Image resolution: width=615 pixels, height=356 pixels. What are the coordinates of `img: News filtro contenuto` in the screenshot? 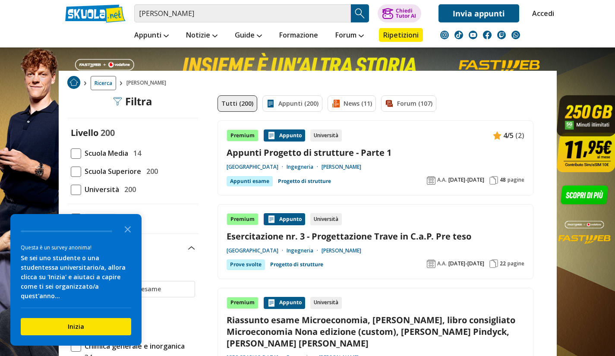 It's located at (336, 104).